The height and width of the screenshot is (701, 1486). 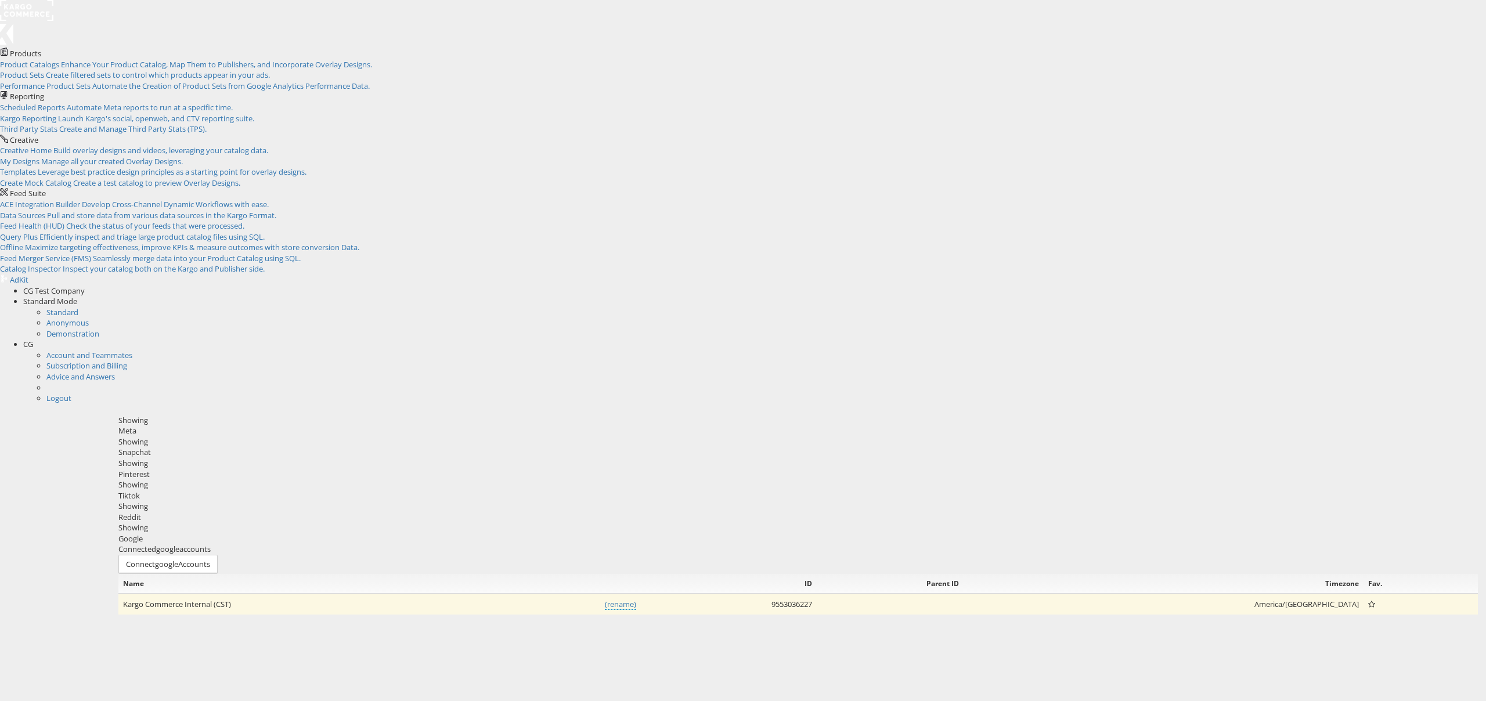 I want to click on span: Build overlay designs and videos, leveraging your catalog data., so click(x=161, y=150).